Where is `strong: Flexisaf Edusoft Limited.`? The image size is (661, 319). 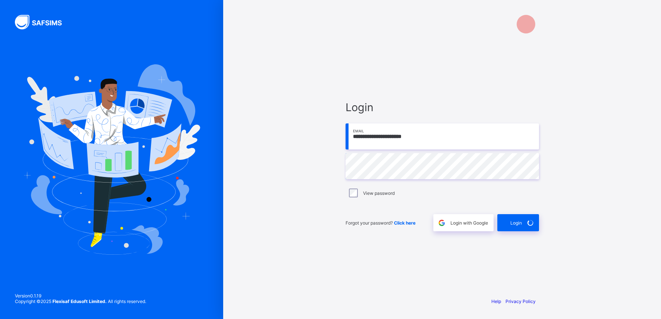 strong: Flexisaf Edusoft Limited. is located at coordinates (80, 301).